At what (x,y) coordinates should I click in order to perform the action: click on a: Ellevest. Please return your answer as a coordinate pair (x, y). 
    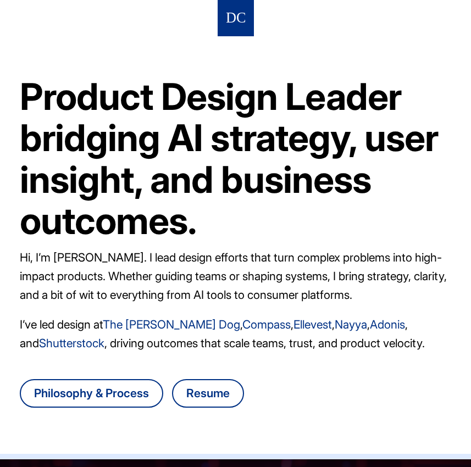
    Looking at the image, I should click on (313, 324).